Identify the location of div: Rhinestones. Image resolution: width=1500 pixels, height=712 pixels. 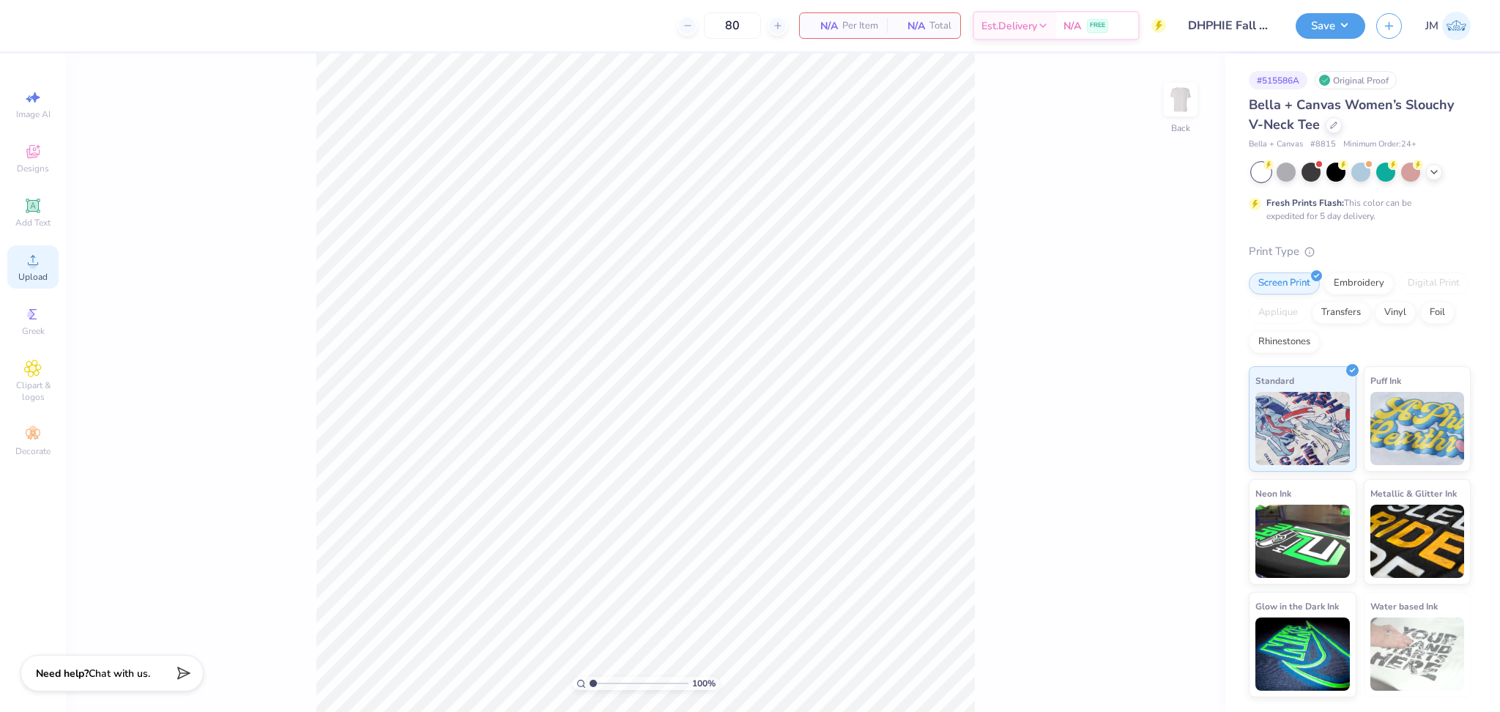
(1284, 342).